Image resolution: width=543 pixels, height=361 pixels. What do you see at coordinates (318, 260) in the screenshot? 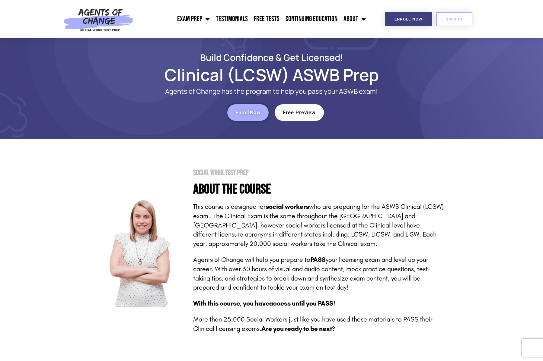
I see `strong: PASS` at bounding box center [318, 260].